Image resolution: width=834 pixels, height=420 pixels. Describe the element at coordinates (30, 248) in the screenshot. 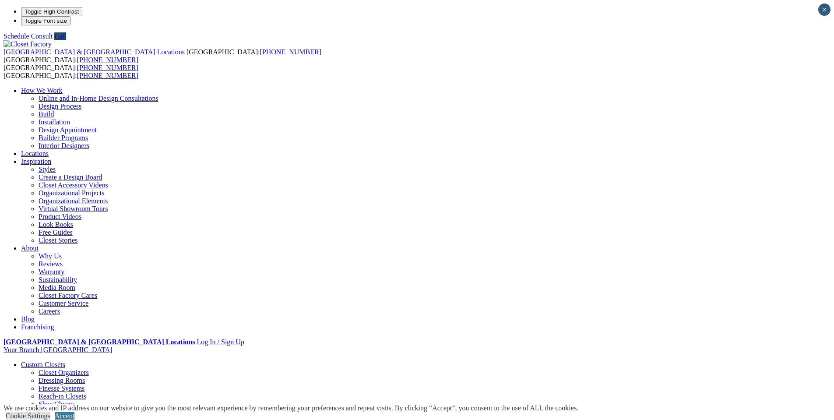

I see `a: About` at that location.